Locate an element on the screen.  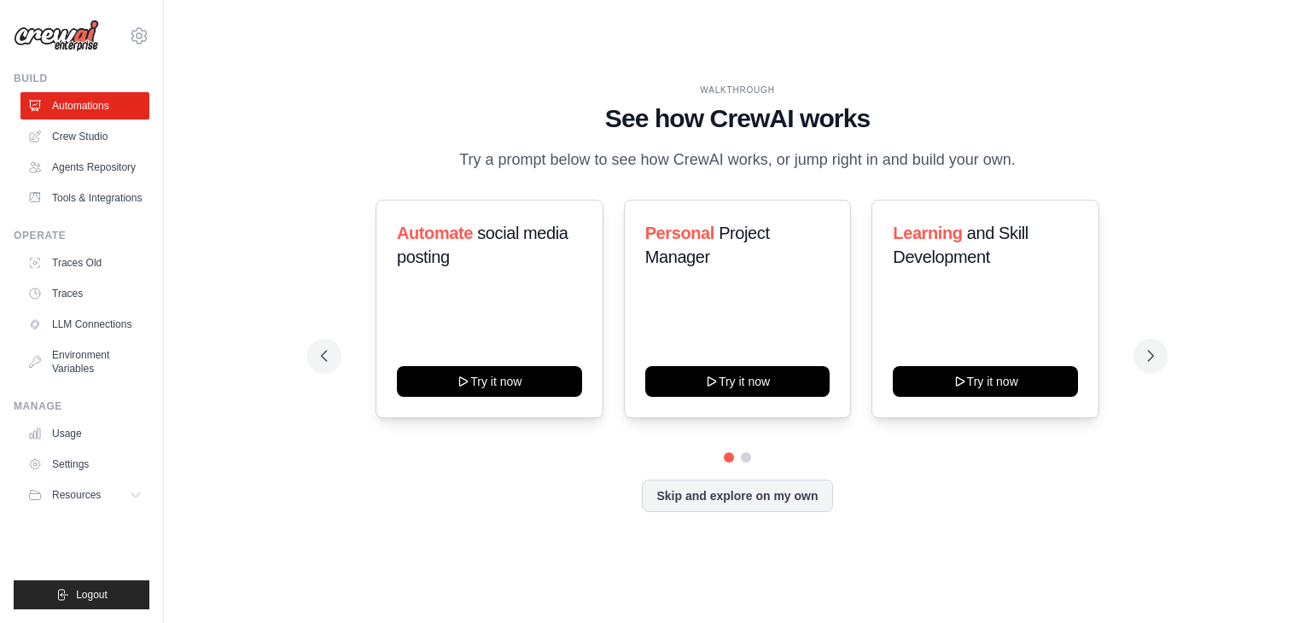
div: Manage is located at coordinates (81, 406).